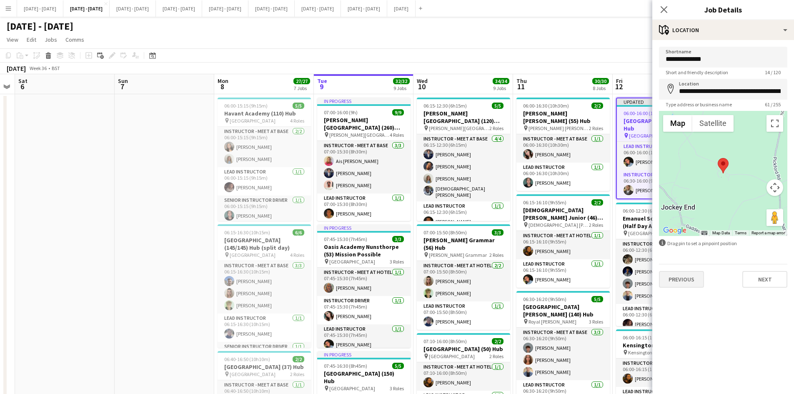  I want to click on app-card-role: Senior Instructor Driver1/1, so click(264, 356).